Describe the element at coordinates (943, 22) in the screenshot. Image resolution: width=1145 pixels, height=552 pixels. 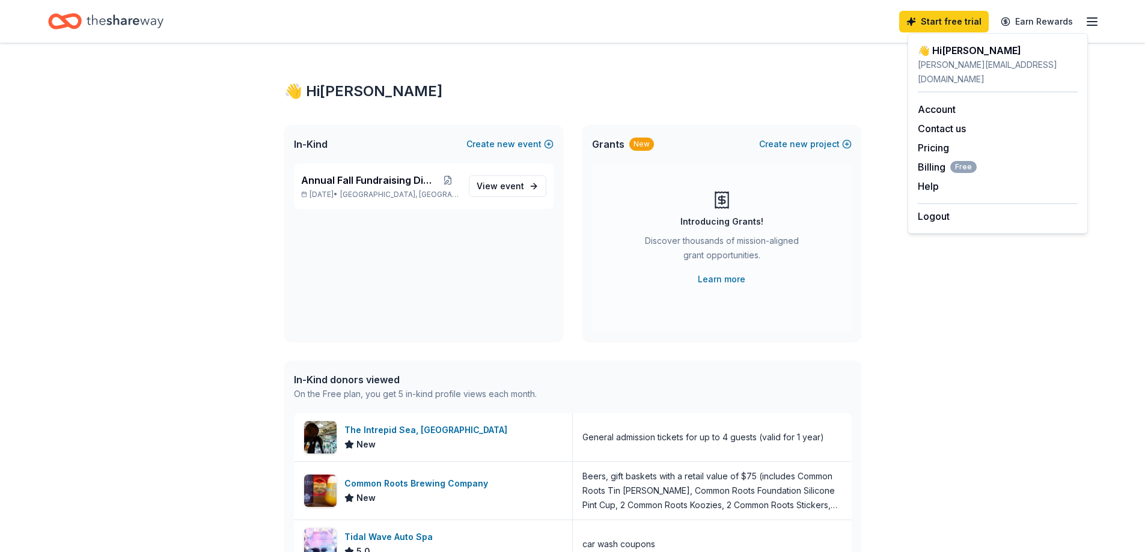
I see `a: Start free trial` at that location.